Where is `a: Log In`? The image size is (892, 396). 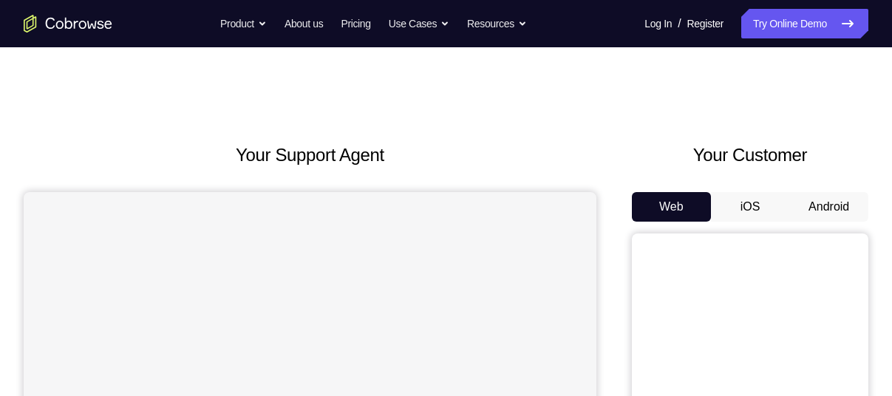
a: Log In is located at coordinates (658, 24).